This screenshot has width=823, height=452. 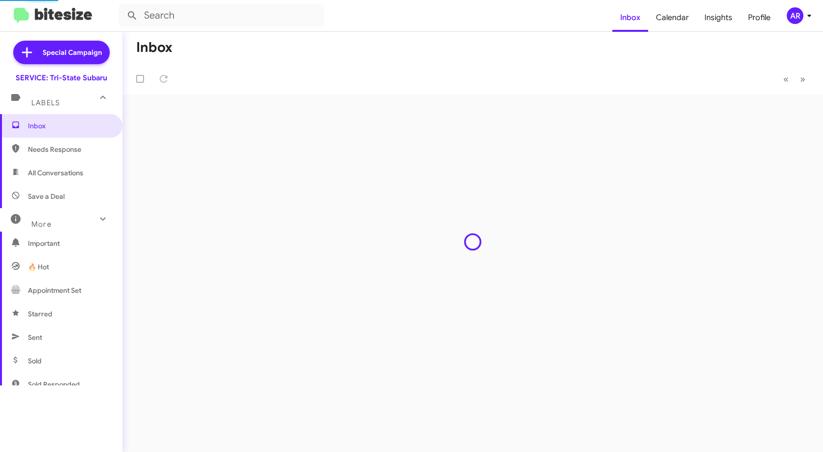 I want to click on span: Sent, so click(x=35, y=337).